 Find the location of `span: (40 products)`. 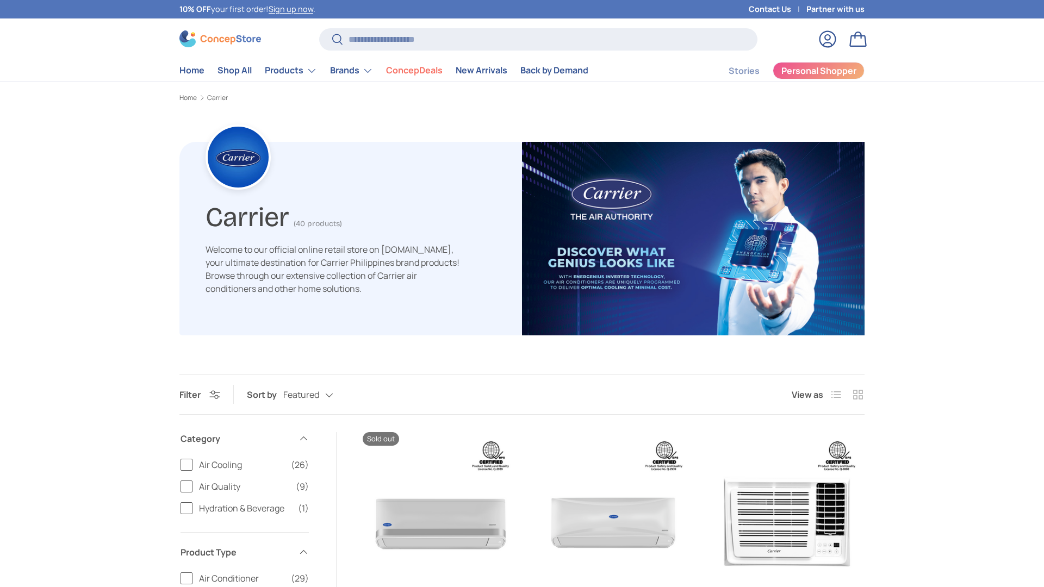

span: (40 products) is located at coordinates (318, 223).